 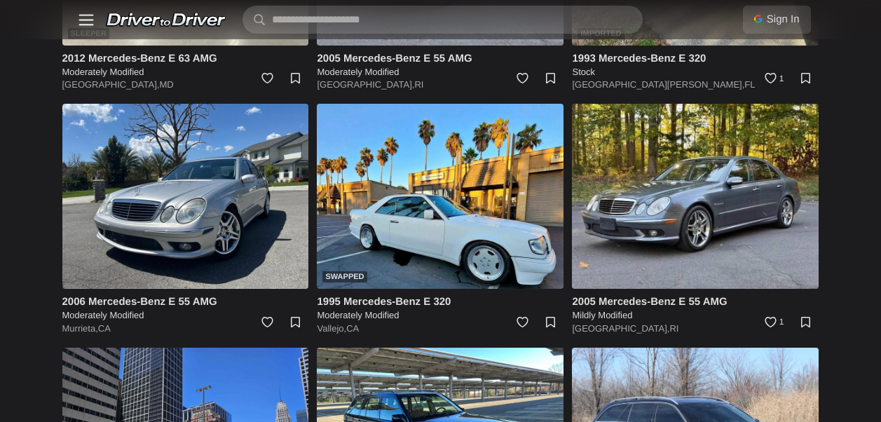 What do you see at coordinates (695, 64) in the screenshot?
I see `a: 1993 Mercedes-Benz E 320 Stock` at bounding box center [695, 64].